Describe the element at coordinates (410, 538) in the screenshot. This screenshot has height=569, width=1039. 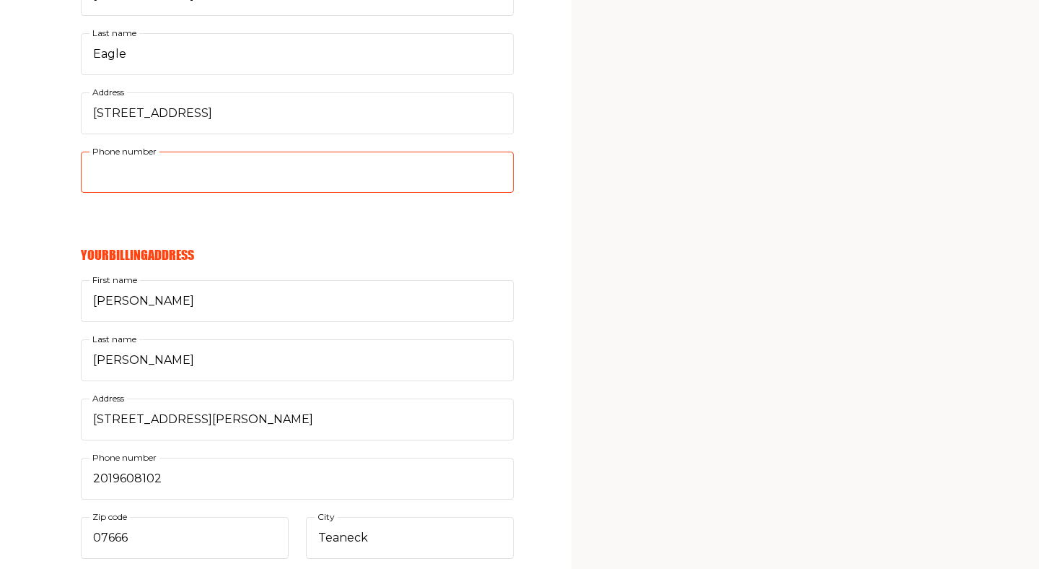
I see `input: City` at that location.